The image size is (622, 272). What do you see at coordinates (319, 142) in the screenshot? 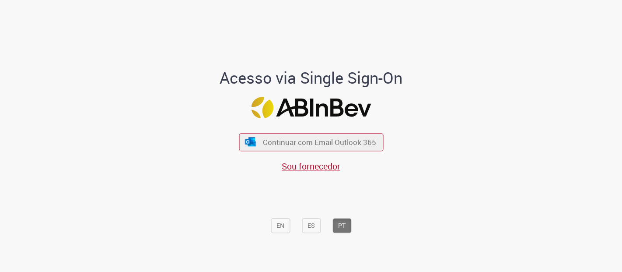
I see `span: Continuar com Email Outlook 365` at bounding box center [319, 142].